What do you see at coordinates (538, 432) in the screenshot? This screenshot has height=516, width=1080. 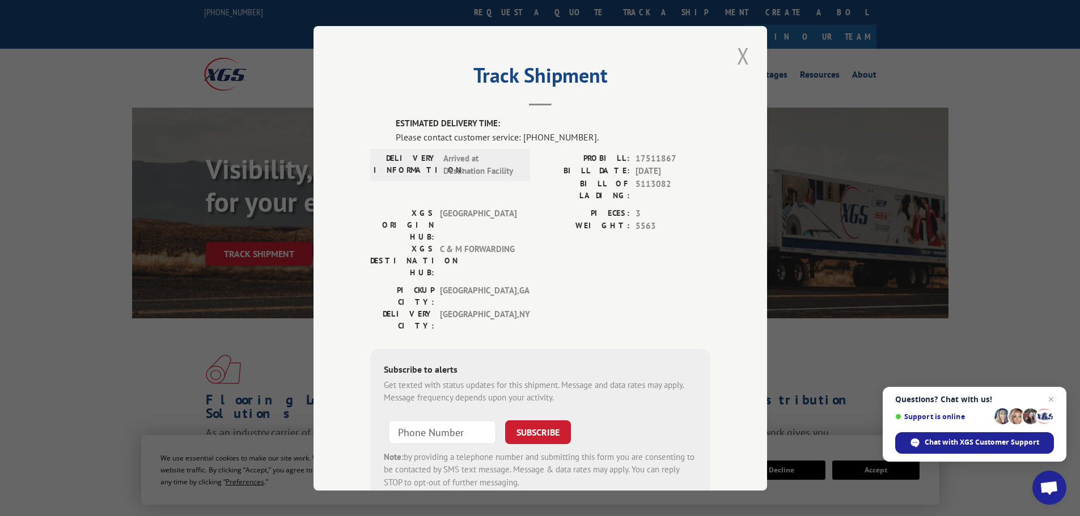 I see `button: SUBSCRIBE` at bounding box center [538, 432].